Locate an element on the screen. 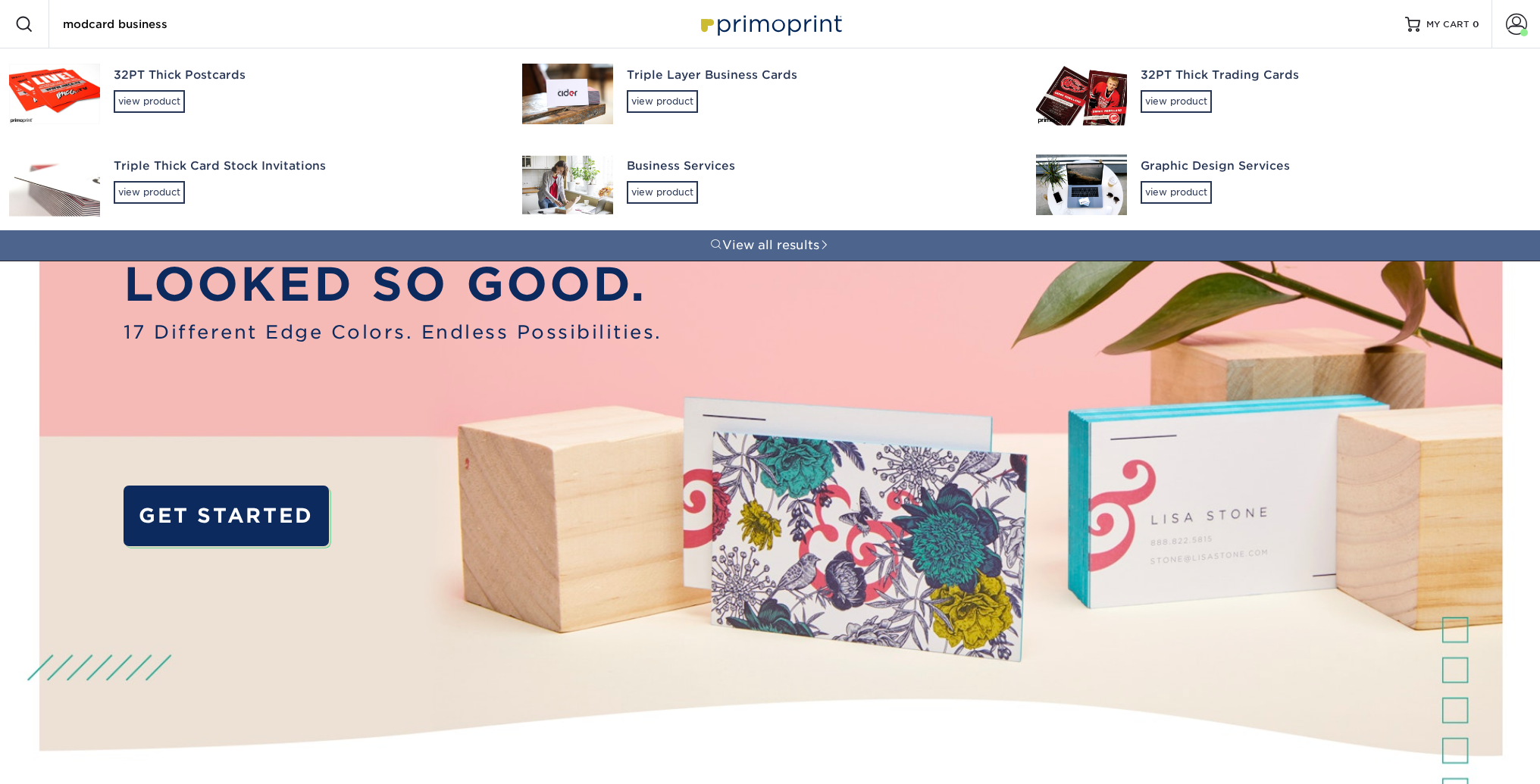 Image resolution: width=1540 pixels, height=784 pixels. a: Business Servicesview product is located at coordinates (770, 185).